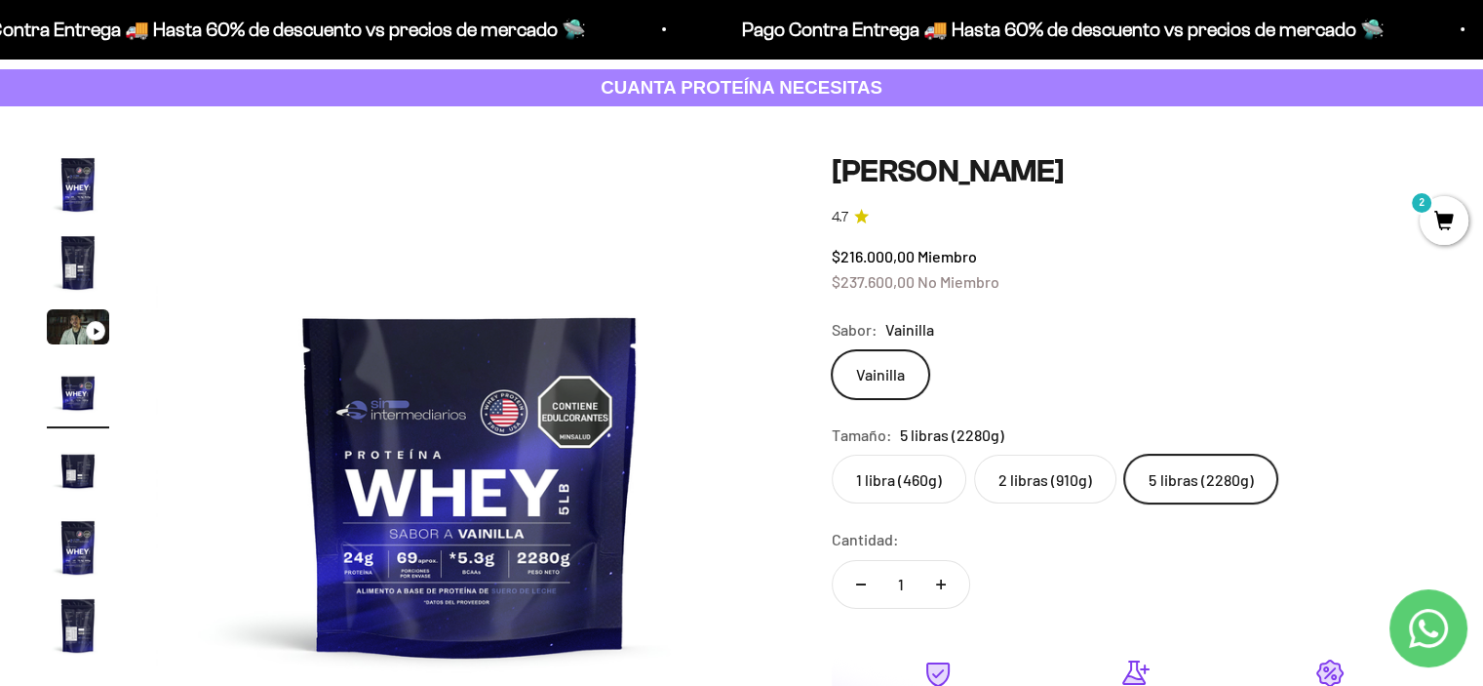 The image size is (1483, 686). Describe the element at coordinates (78, 472) in the screenshot. I see `button: Ir al artículo 5` at that location.